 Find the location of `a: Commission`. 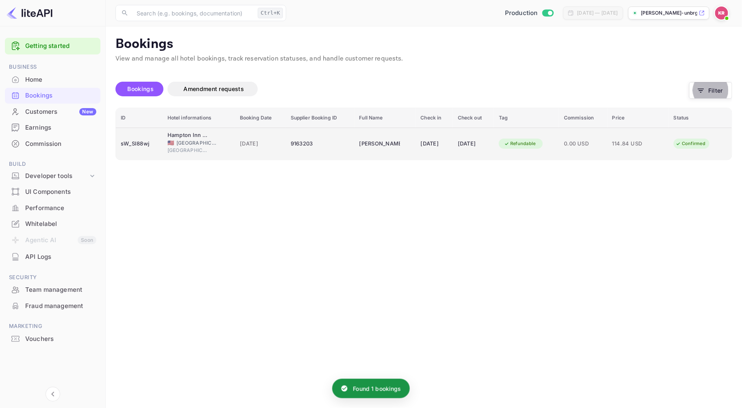

a: Commission is located at coordinates (52, 143).